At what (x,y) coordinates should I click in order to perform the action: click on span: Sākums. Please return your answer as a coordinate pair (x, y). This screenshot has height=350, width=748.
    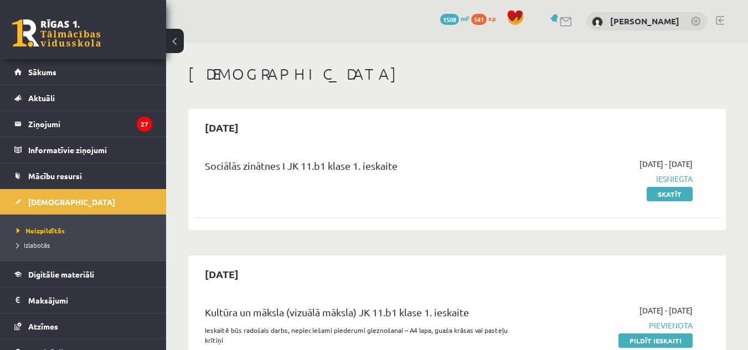
    Looking at the image, I should click on (42, 72).